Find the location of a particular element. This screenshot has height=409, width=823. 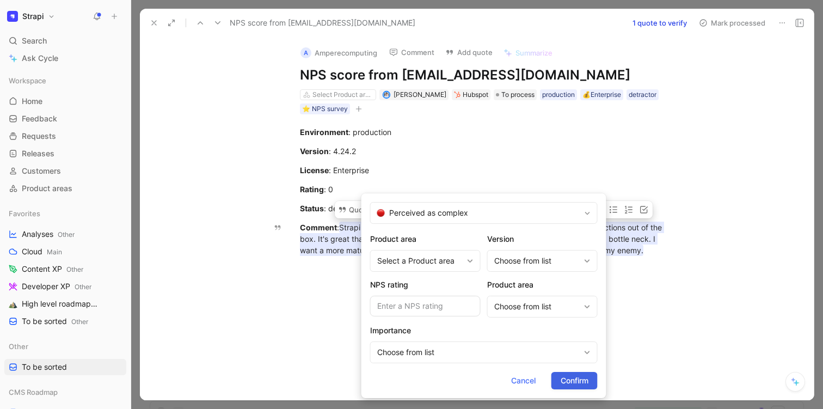

div: Select a Product area is located at coordinates (420, 261).